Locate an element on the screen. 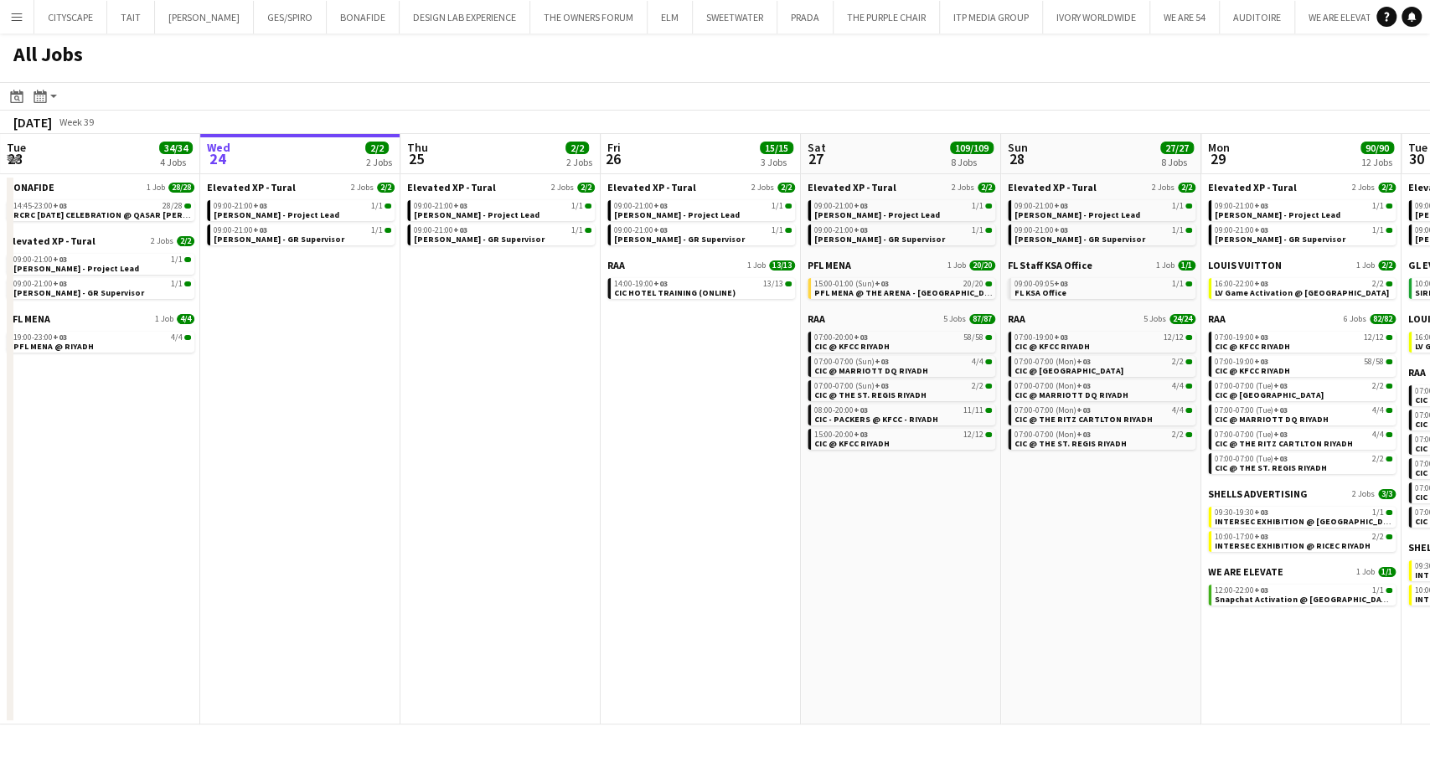  span: 09:00-09:05 is located at coordinates (1042, 284).